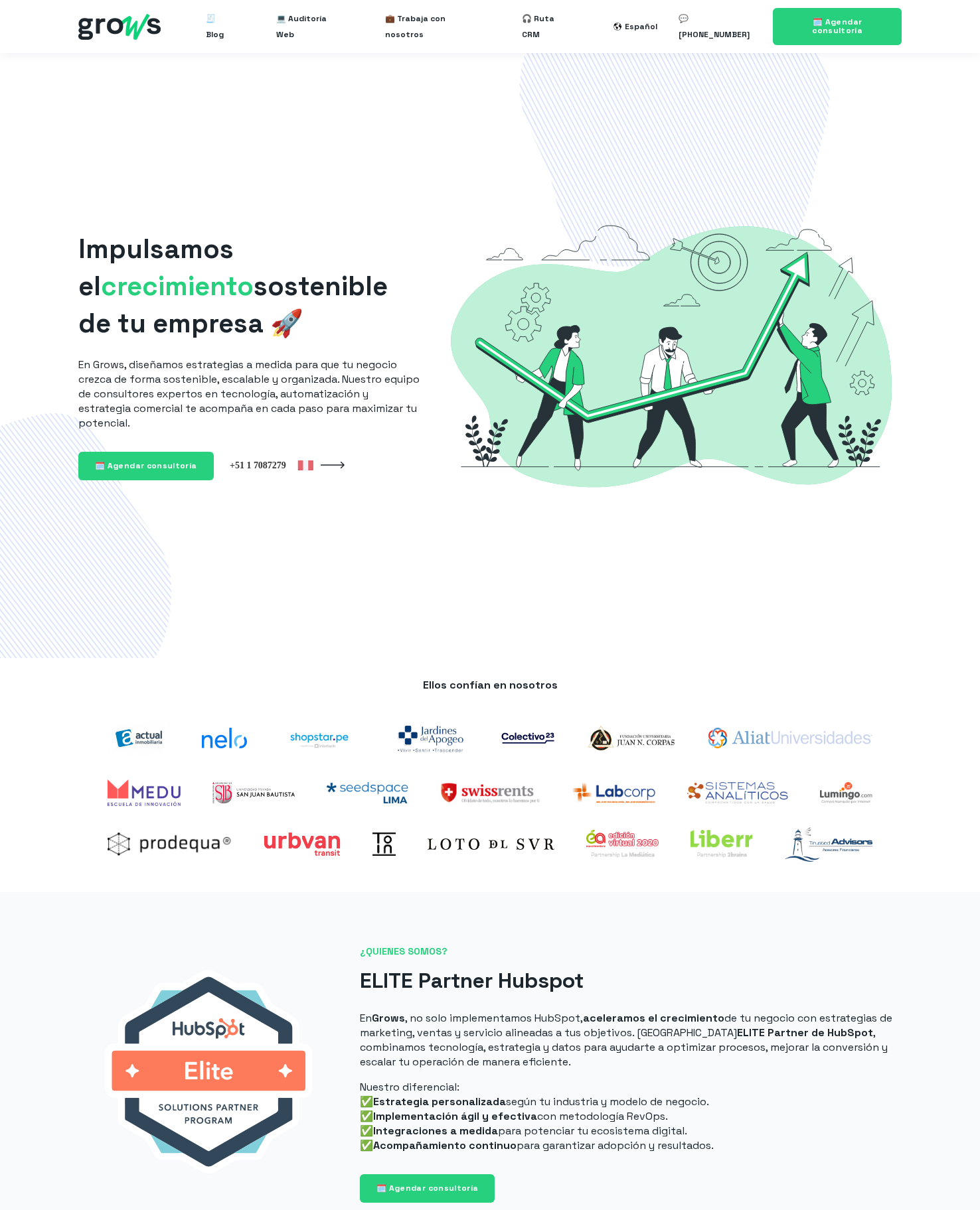  Describe the element at coordinates (144, 793) in the screenshot. I see `img: Medu Academy` at that location.